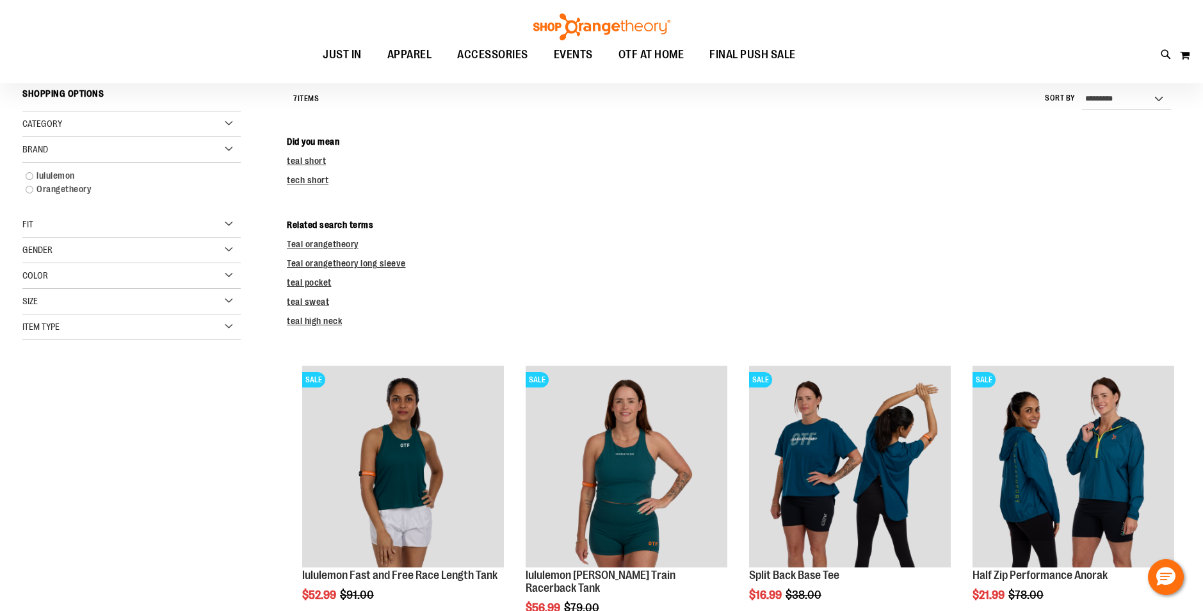 The height and width of the screenshot is (611, 1203). What do you see at coordinates (42, 124) in the screenshot?
I see `span: Category` at bounding box center [42, 124].